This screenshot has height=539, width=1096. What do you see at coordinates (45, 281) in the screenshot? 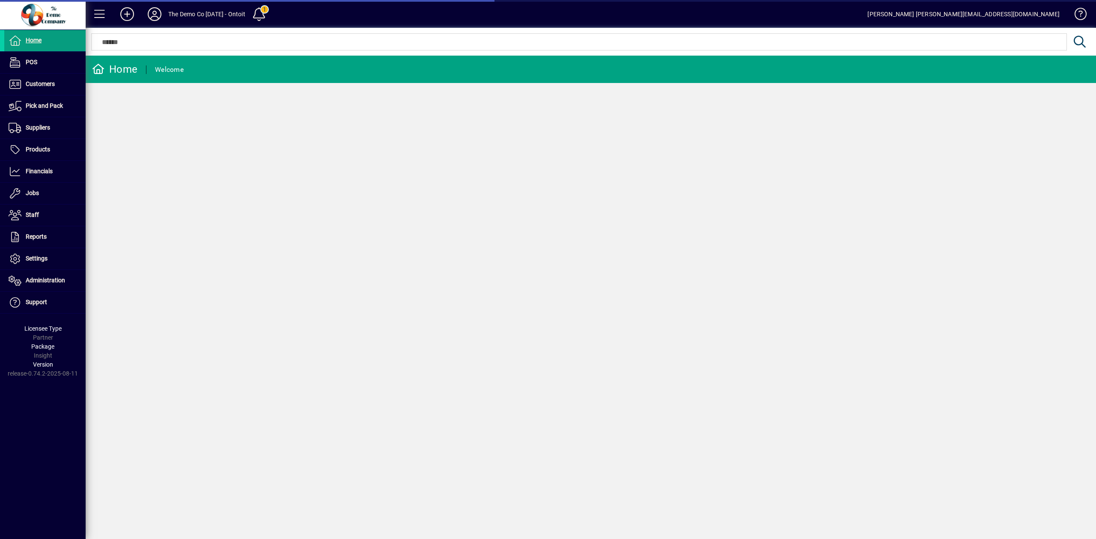
I see `a: Administration` at bounding box center [45, 281].